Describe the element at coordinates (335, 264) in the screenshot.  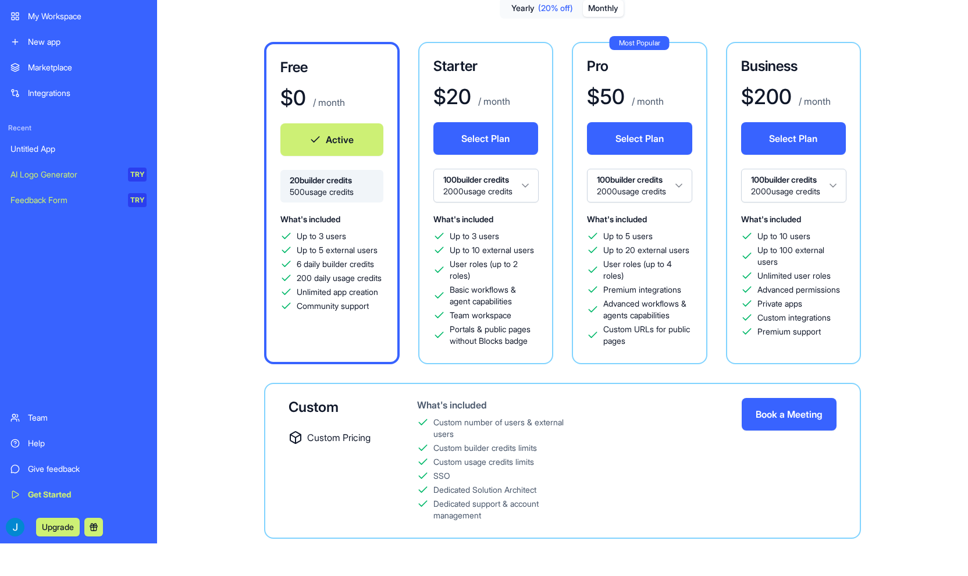
I see `span: 6 daily builder credits` at that location.